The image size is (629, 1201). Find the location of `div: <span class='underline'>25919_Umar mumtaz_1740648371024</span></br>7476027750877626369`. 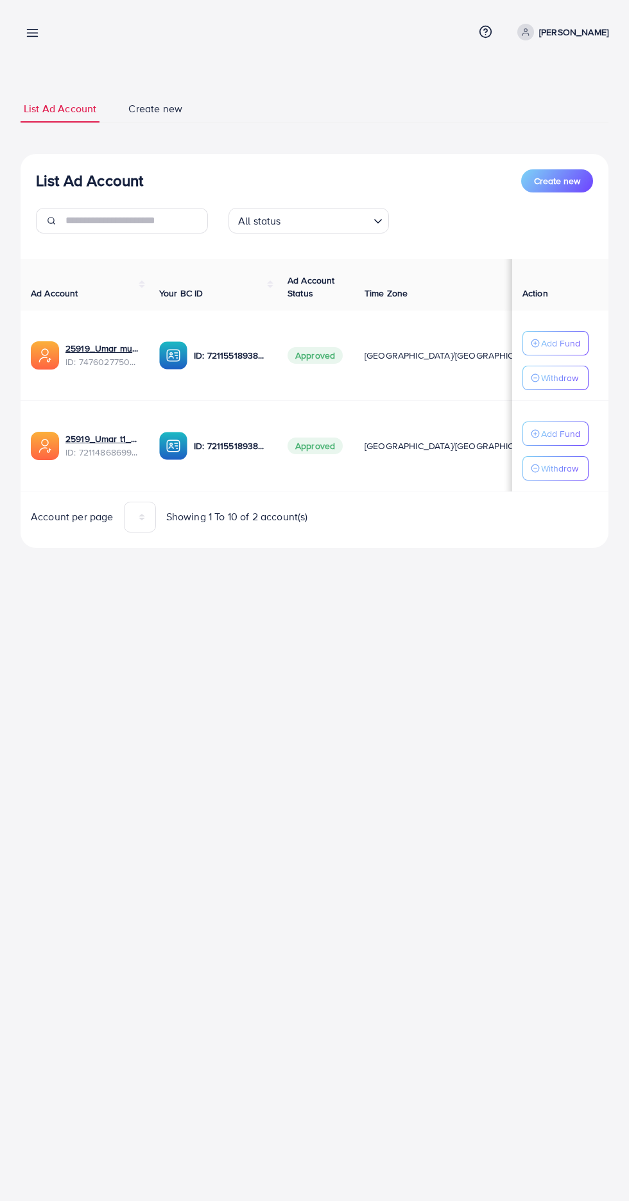

div: <span class='underline'>25919_Umar mumtaz_1740648371024</span></br>7476027750877626369 is located at coordinates (102, 355).